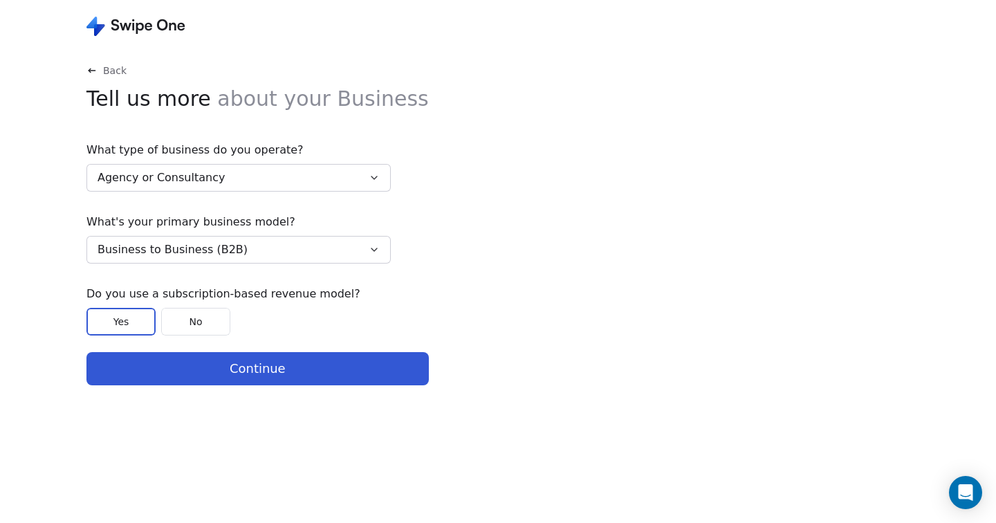 This screenshot has width=996, height=523. What do you see at coordinates (239, 150) in the screenshot?
I see `span: What type of business do you operate?` at bounding box center [239, 150].